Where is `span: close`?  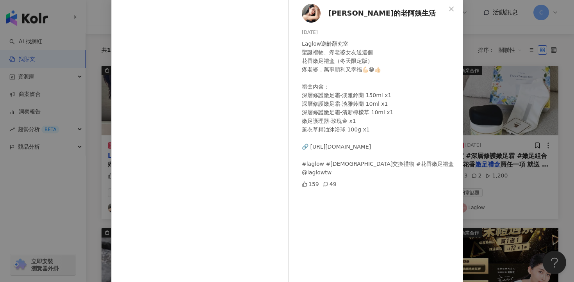 span: close is located at coordinates (451, 9).